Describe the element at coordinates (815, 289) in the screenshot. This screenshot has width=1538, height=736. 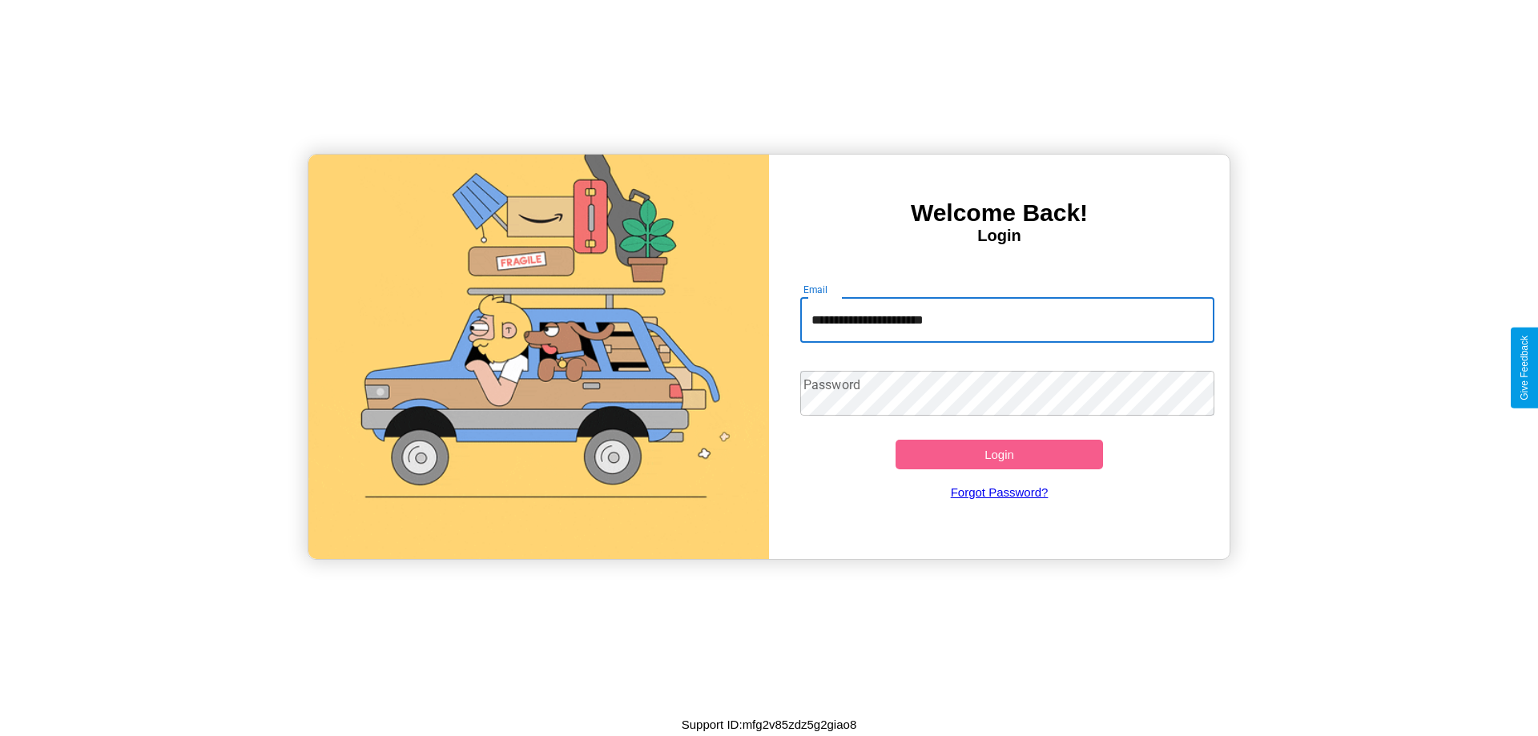
I see `label: Email` at that location.